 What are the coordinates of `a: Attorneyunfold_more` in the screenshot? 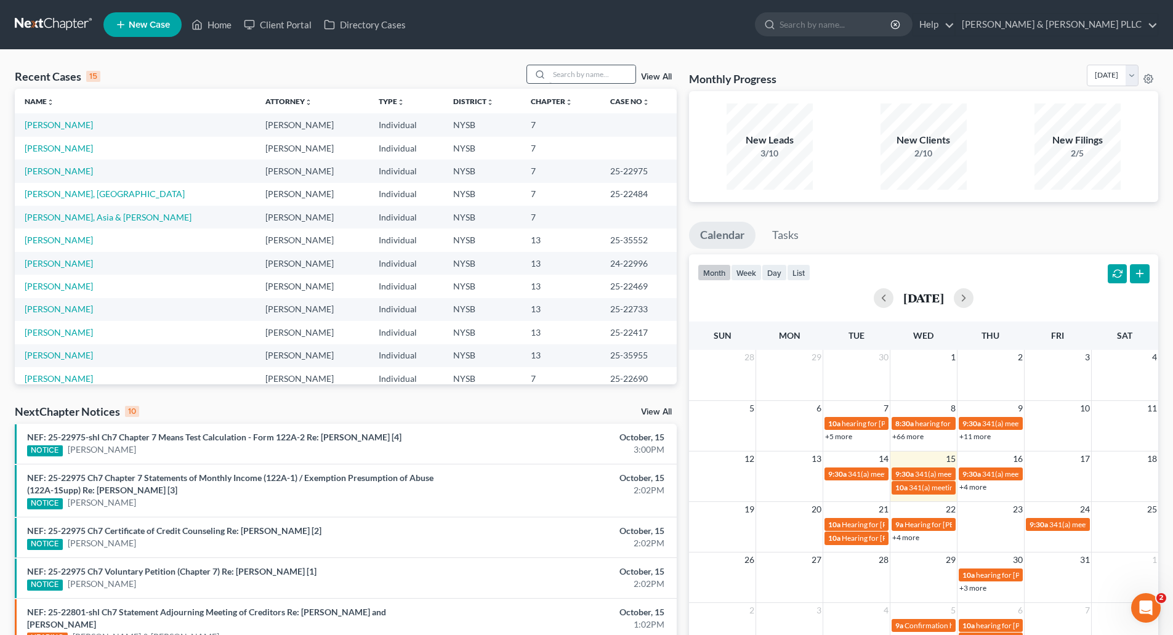 It's located at (289, 101).